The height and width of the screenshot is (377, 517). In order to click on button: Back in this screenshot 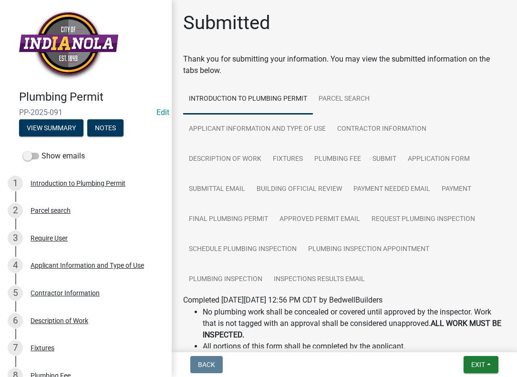, I will do `click(206, 364)`.